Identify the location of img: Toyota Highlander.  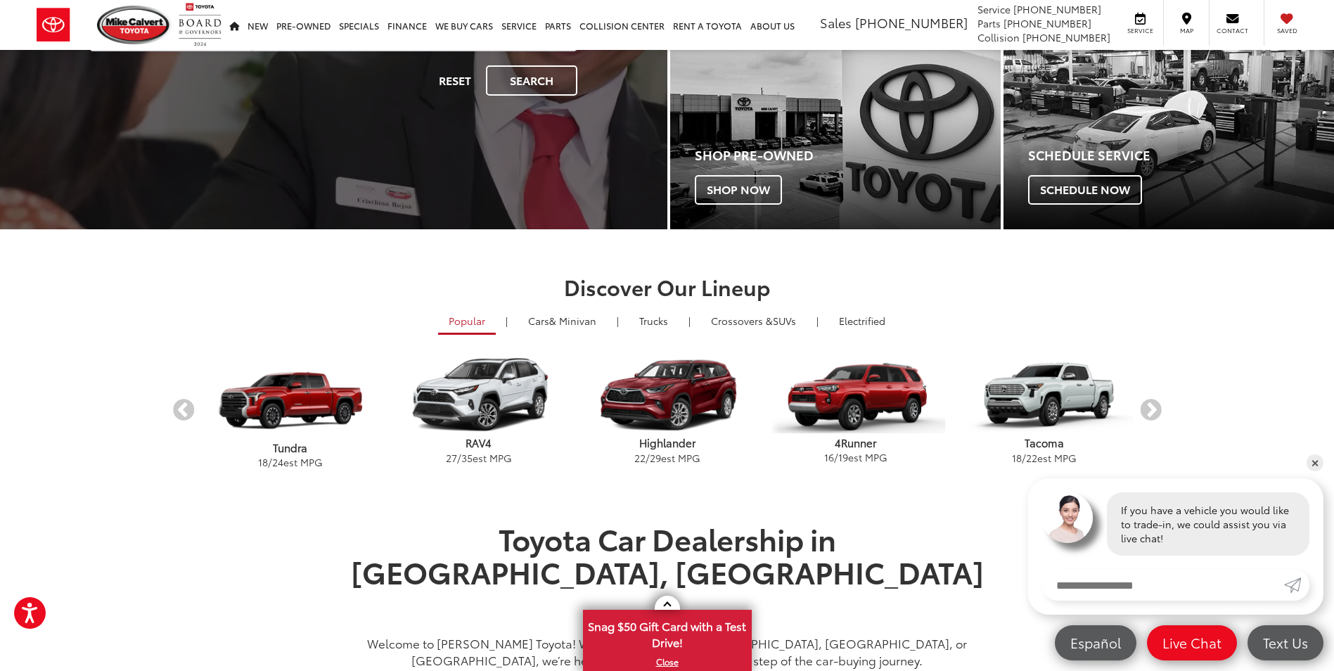
(666, 395).